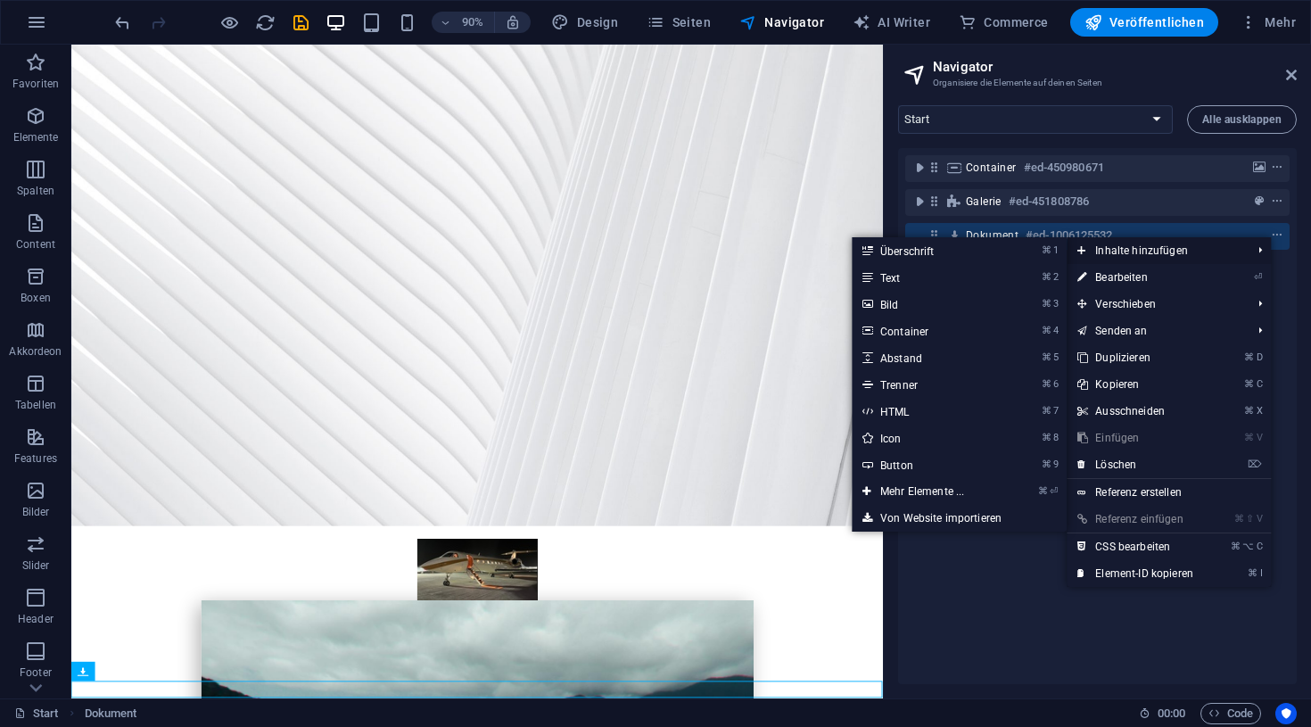  Describe the element at coordinates (1135, 573) in the screenshot. I see `a: ⌘IElement-ID kopieren` at that location.